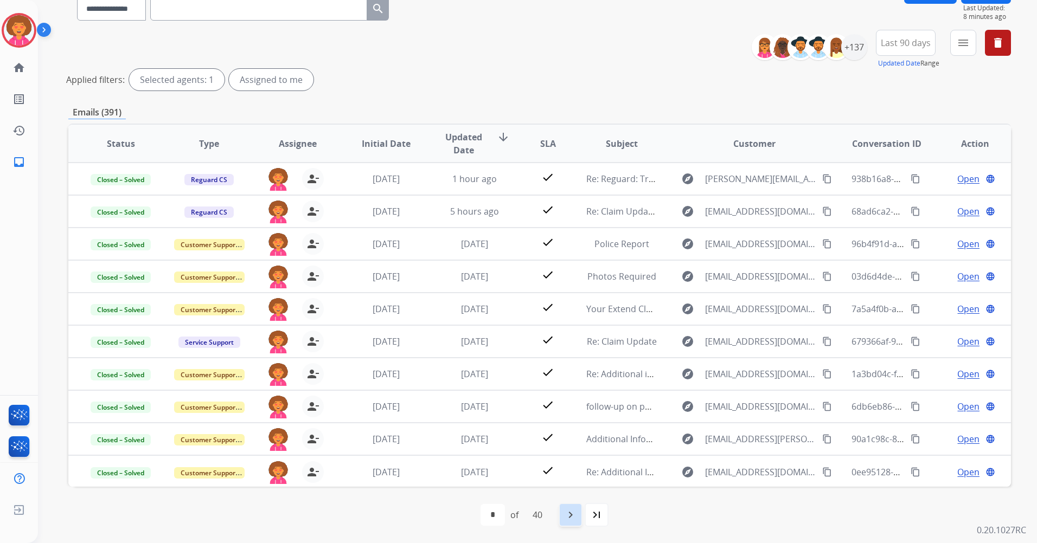 The height and width of the screenshot is (543, 1037). I want to click on span: follow-up on parts, so click(623, 407).